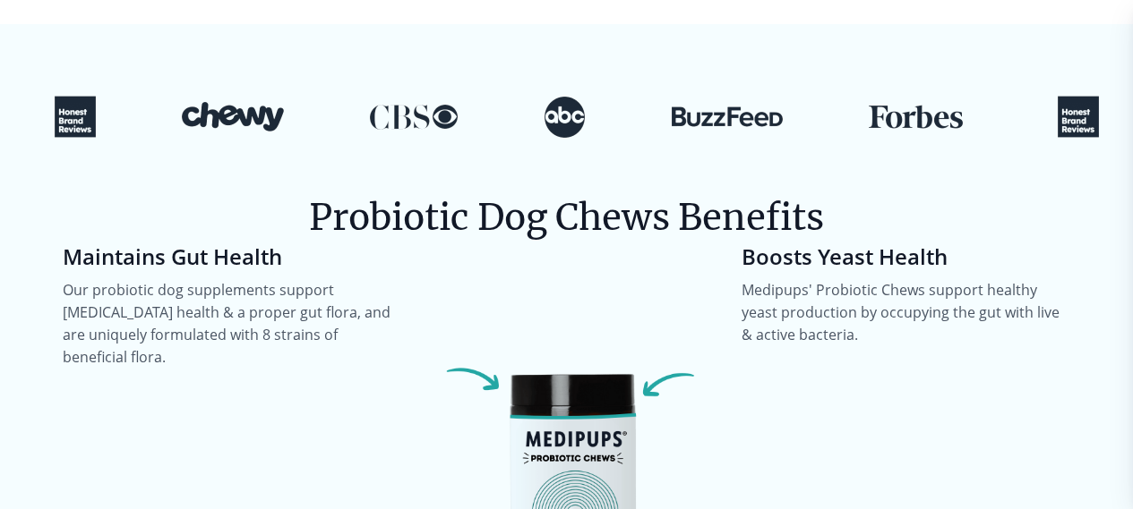  I want to click on p: Medipups' Probiotic Chews support healthy yeast production by occupying the gut with live & activ..., so click(905, 312).